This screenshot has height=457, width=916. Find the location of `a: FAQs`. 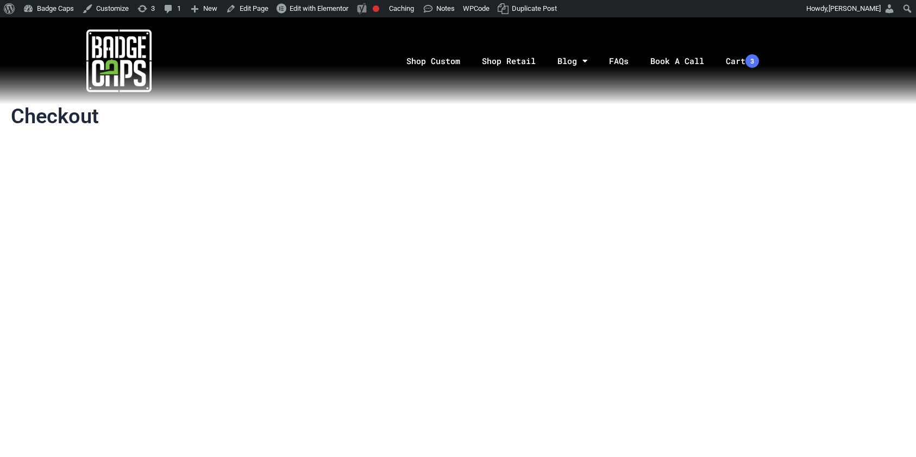

a: FAQs is located at coordinates (619, 61).